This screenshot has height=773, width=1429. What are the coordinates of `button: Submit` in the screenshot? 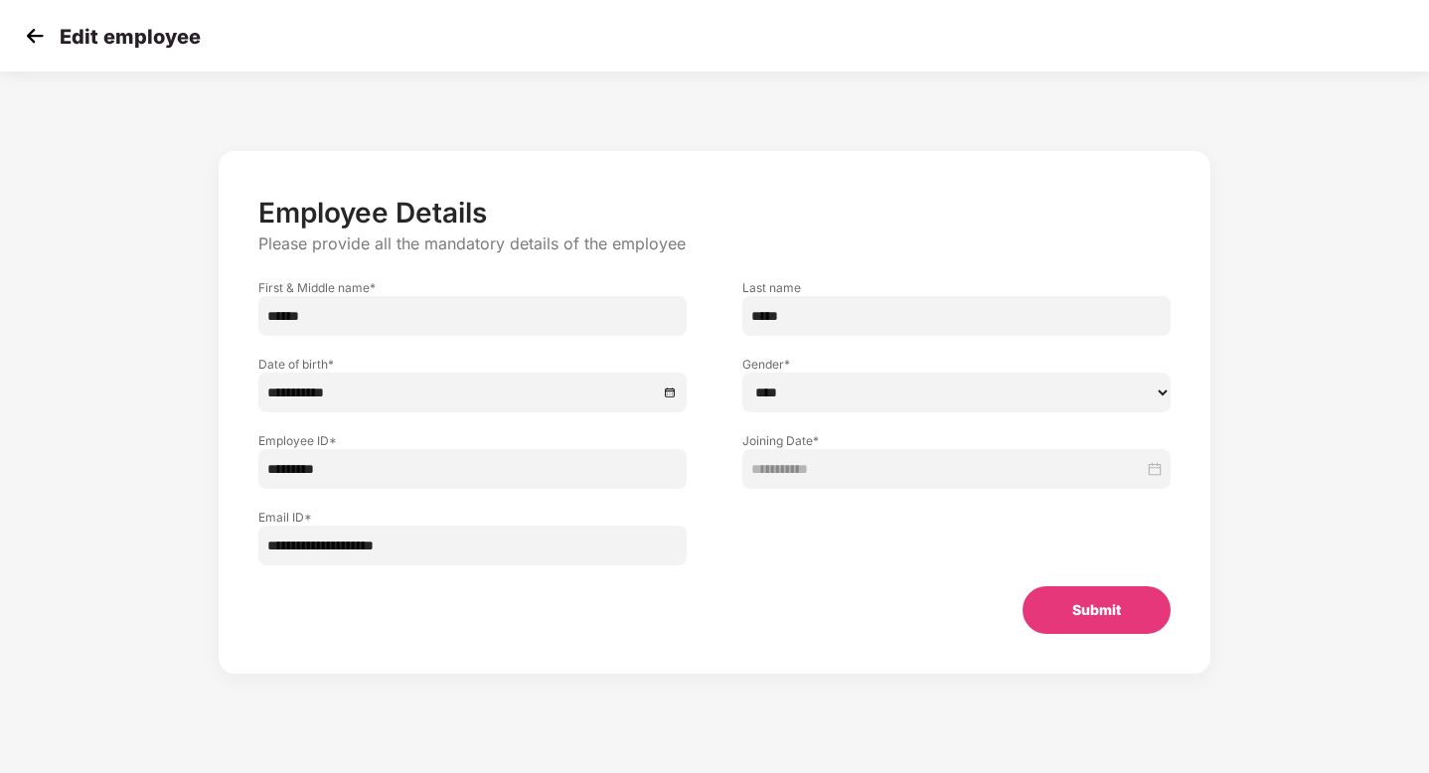 It's located at (1096, 610).